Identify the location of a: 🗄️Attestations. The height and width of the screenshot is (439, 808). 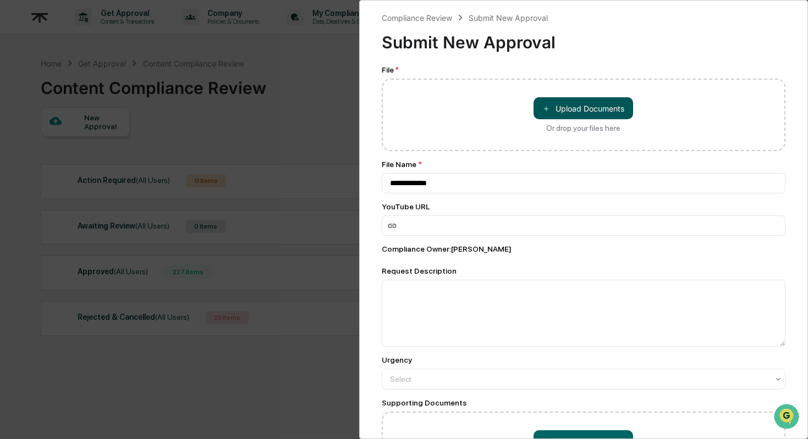
(108, 144).